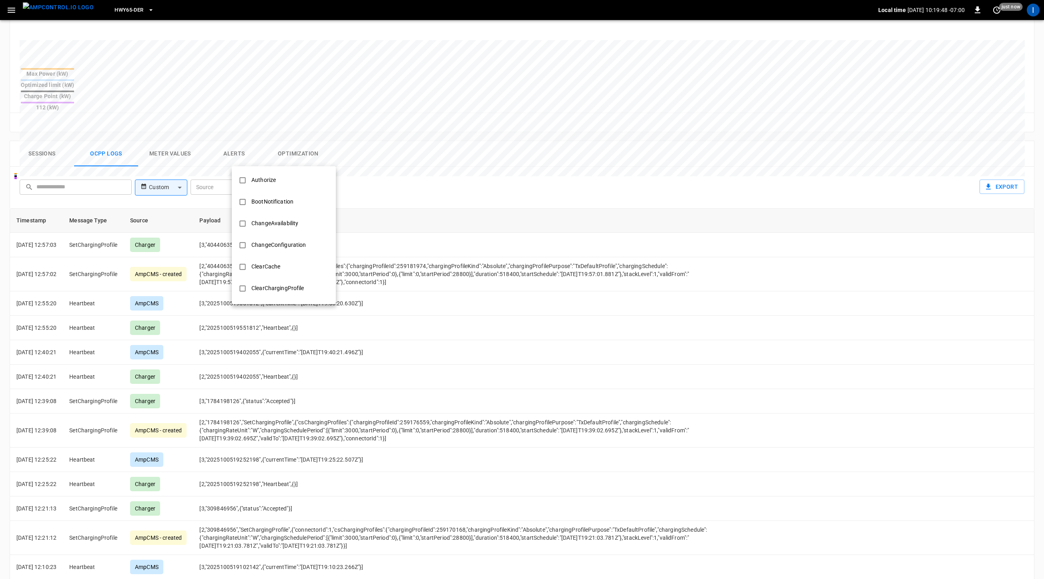  Describe the element at coordinates (268, 310) in the screenshot. I see `div: DataTransfer` at that location.